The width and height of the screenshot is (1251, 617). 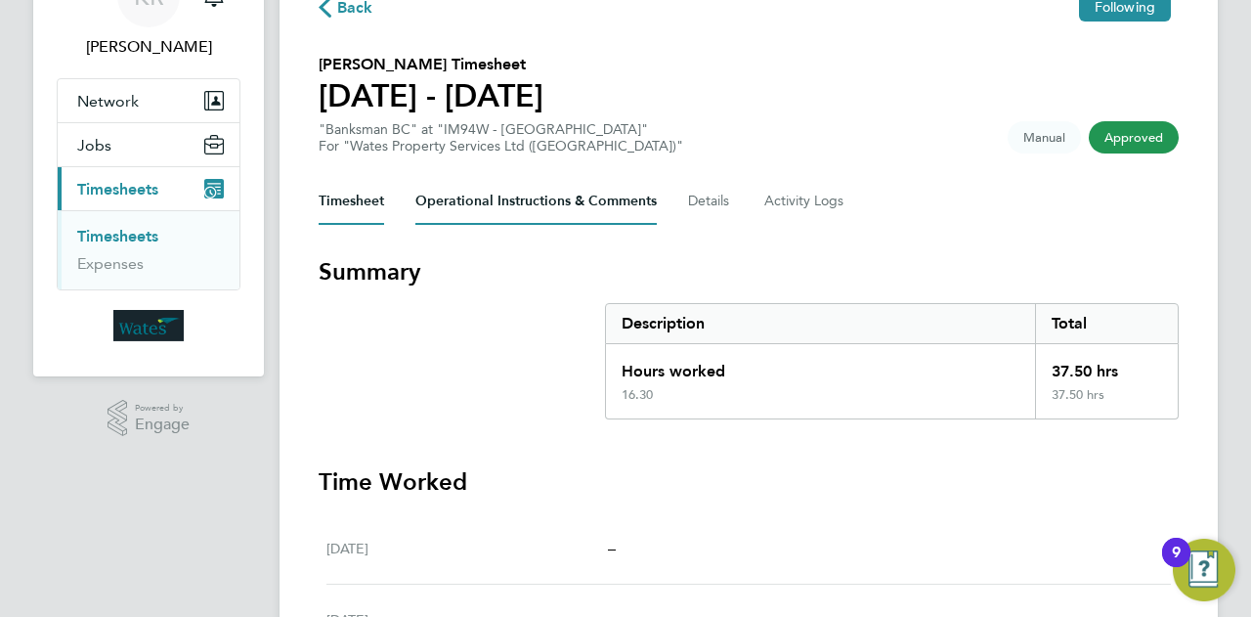 What do you see at coordinates (891, 361) in the screenshot?
I see `div: Summary` at bounding box center [891, 361].